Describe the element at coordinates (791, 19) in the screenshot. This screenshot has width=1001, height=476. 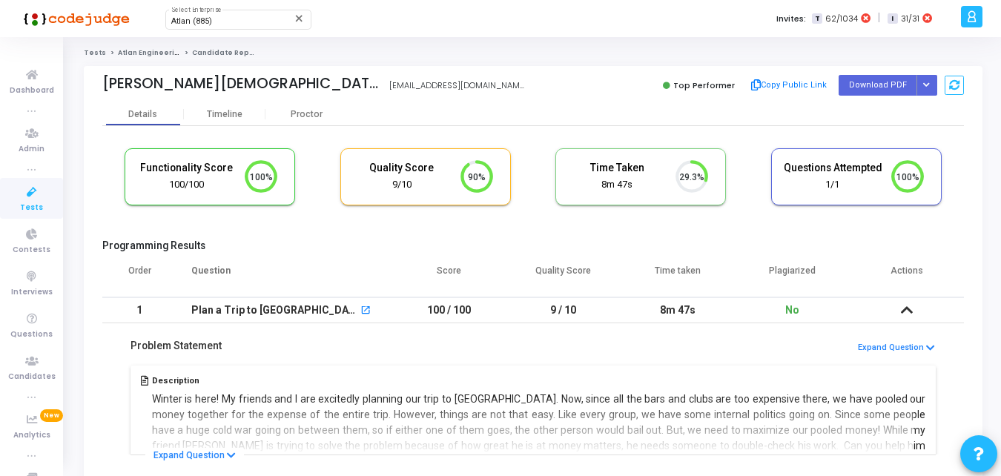
I see `label: Invites:` at that location.